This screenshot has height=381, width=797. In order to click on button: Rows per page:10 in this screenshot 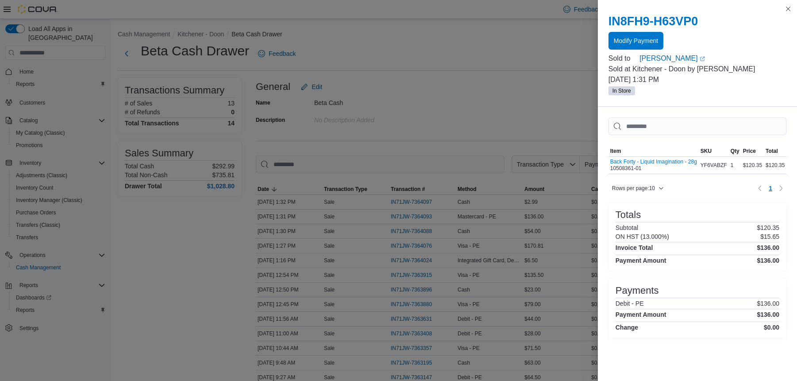, I will do `click(638, 188)`.